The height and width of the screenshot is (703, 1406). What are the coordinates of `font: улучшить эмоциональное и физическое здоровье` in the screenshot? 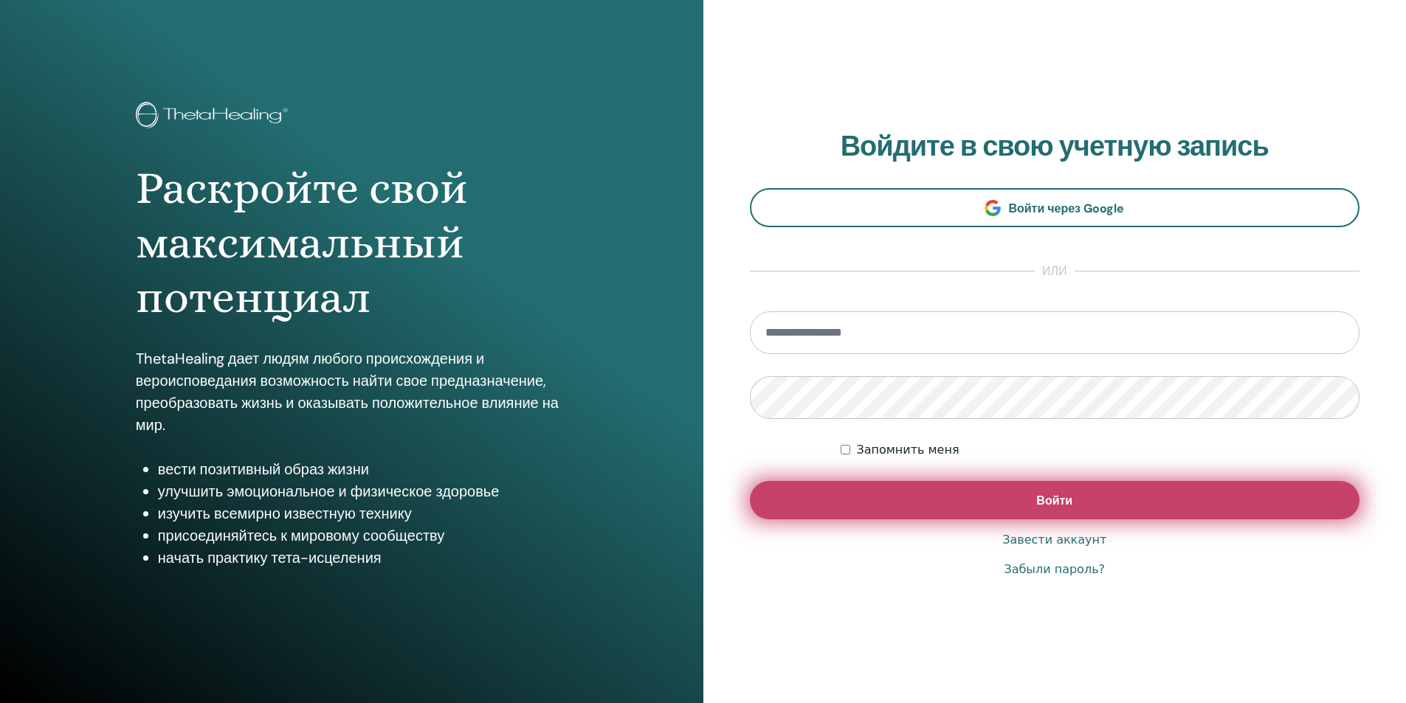 It's located at (328, 492).